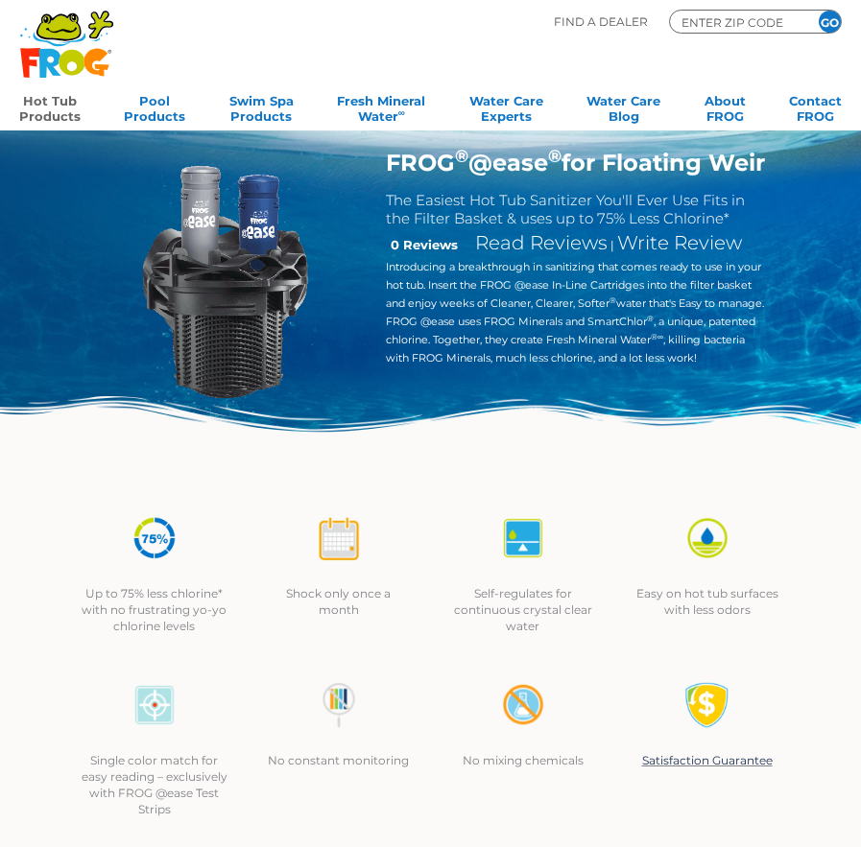  What do you see at coordinates (523, 609) in the screenshot?
I see `p: Self-regulates for continuous crystal clear water` at bounding box center [523, 609].